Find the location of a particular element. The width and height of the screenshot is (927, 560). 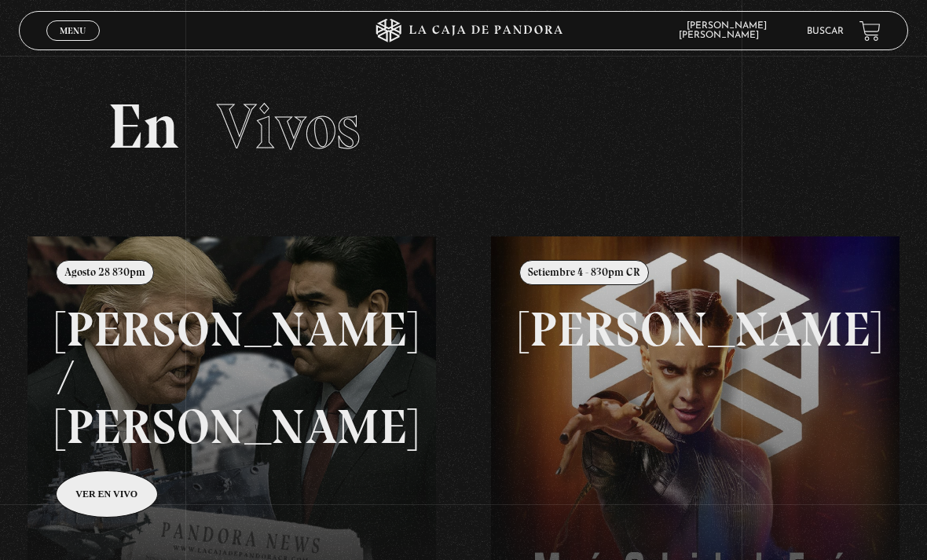

span: Vivos is located at coordinates (288, 126).